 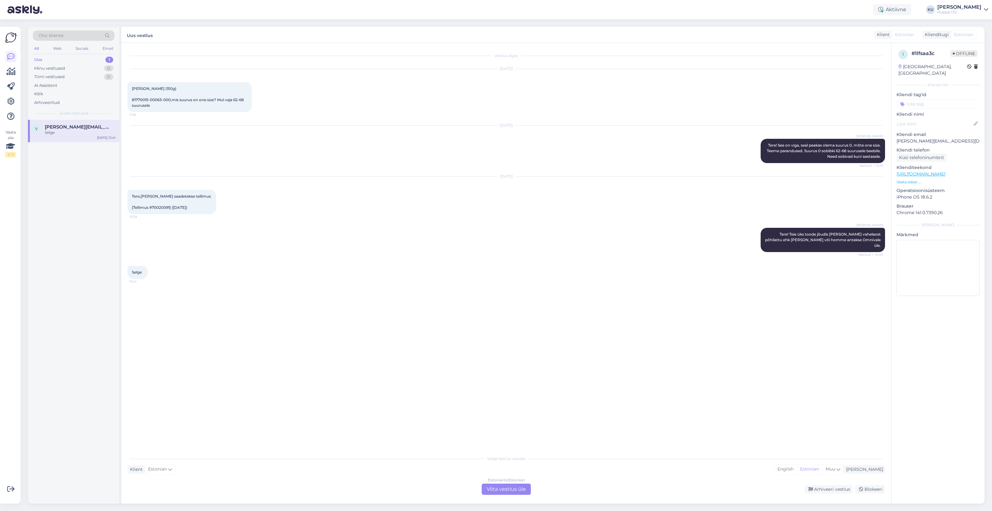 I want to click on span: Selge, so click(x=137, y=272).